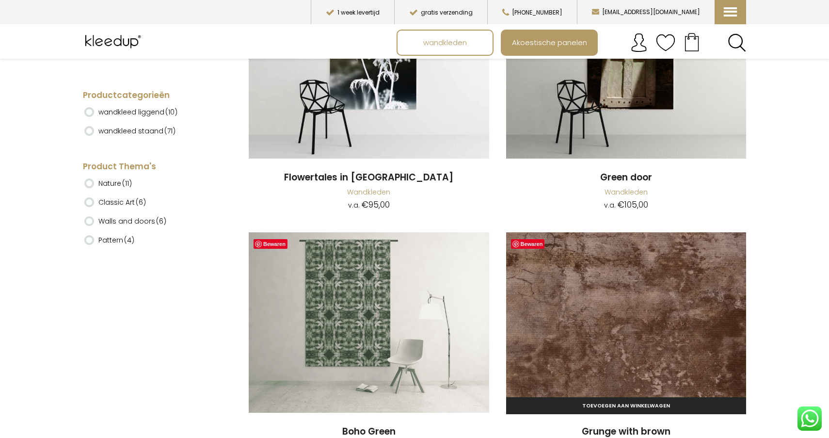  Describe the element at coordinates (132, 221) in the screenshot. I see `label: Walls and doors` at that location.